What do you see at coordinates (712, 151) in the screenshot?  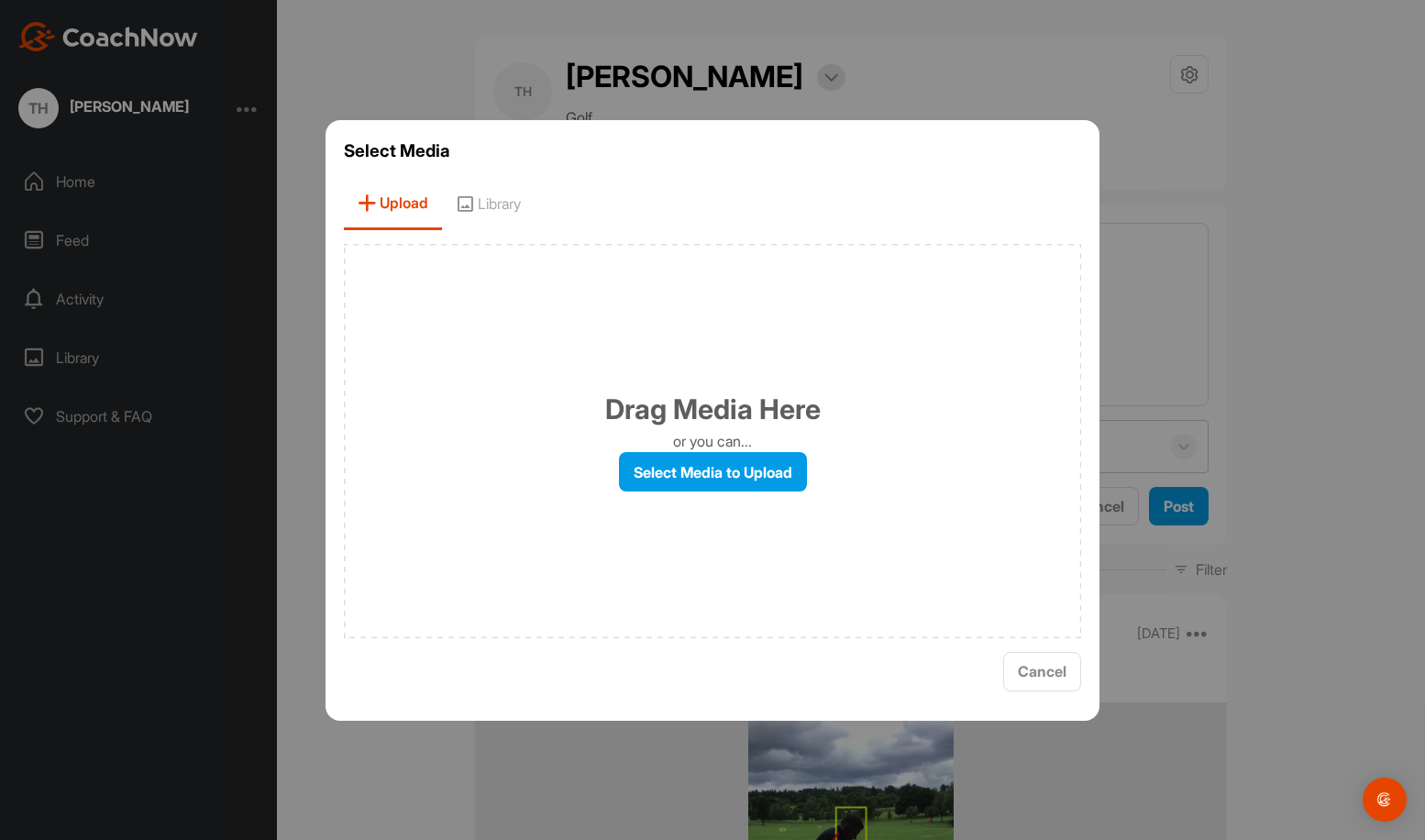 I see `h3: Select Media` at bounding box center [712, 151].